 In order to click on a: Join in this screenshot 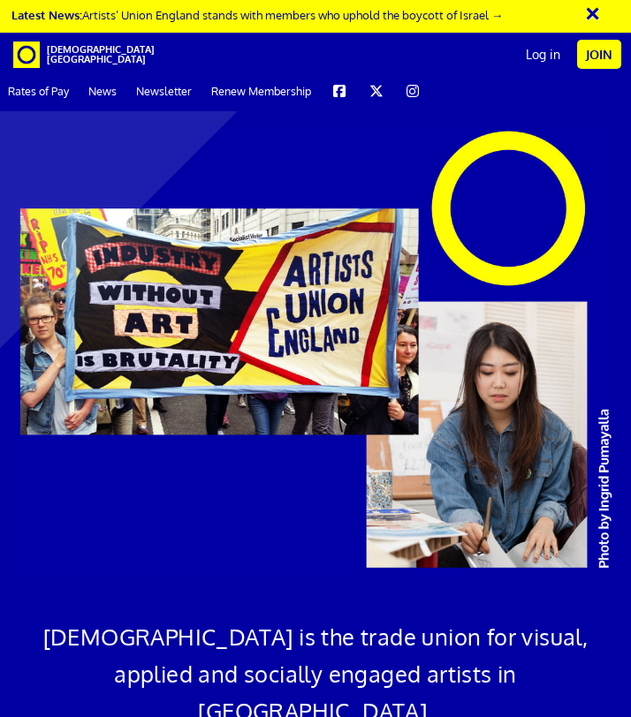, I will do `click(599, 54)`.